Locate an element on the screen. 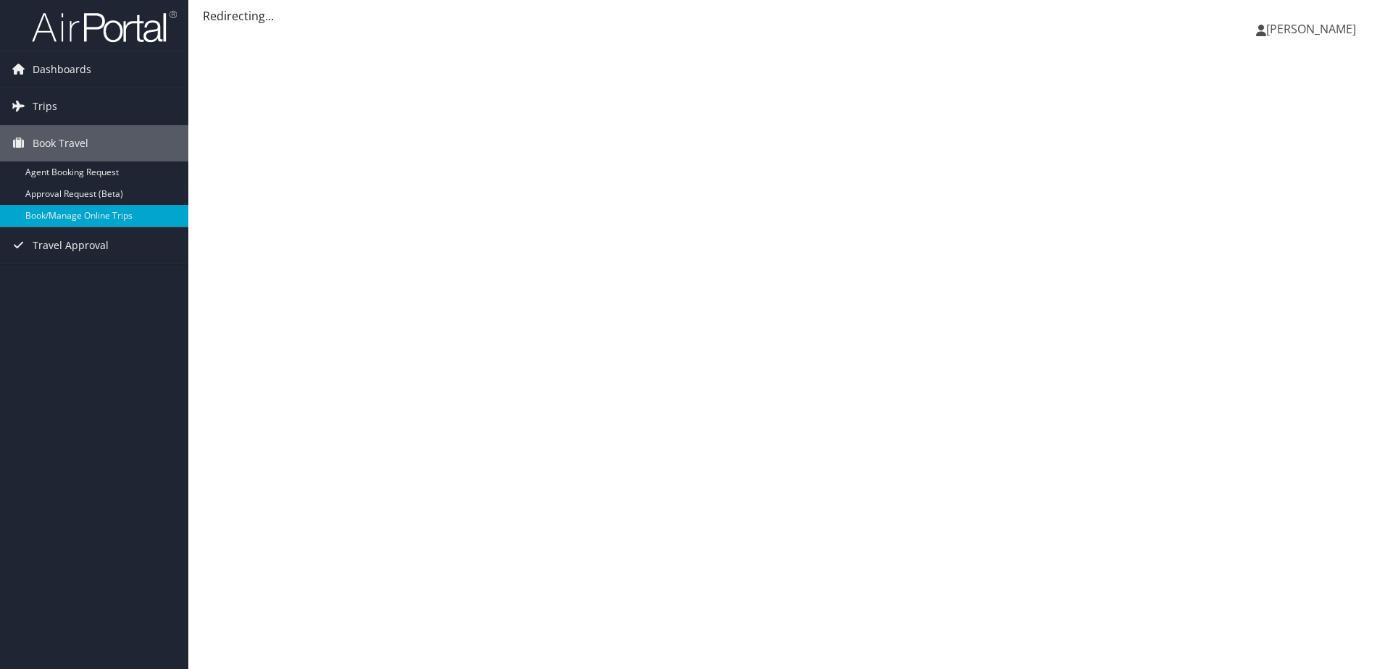 The height and width of the screenshot is (669, 1385). span: Trips is located at coordinates (45, 106).